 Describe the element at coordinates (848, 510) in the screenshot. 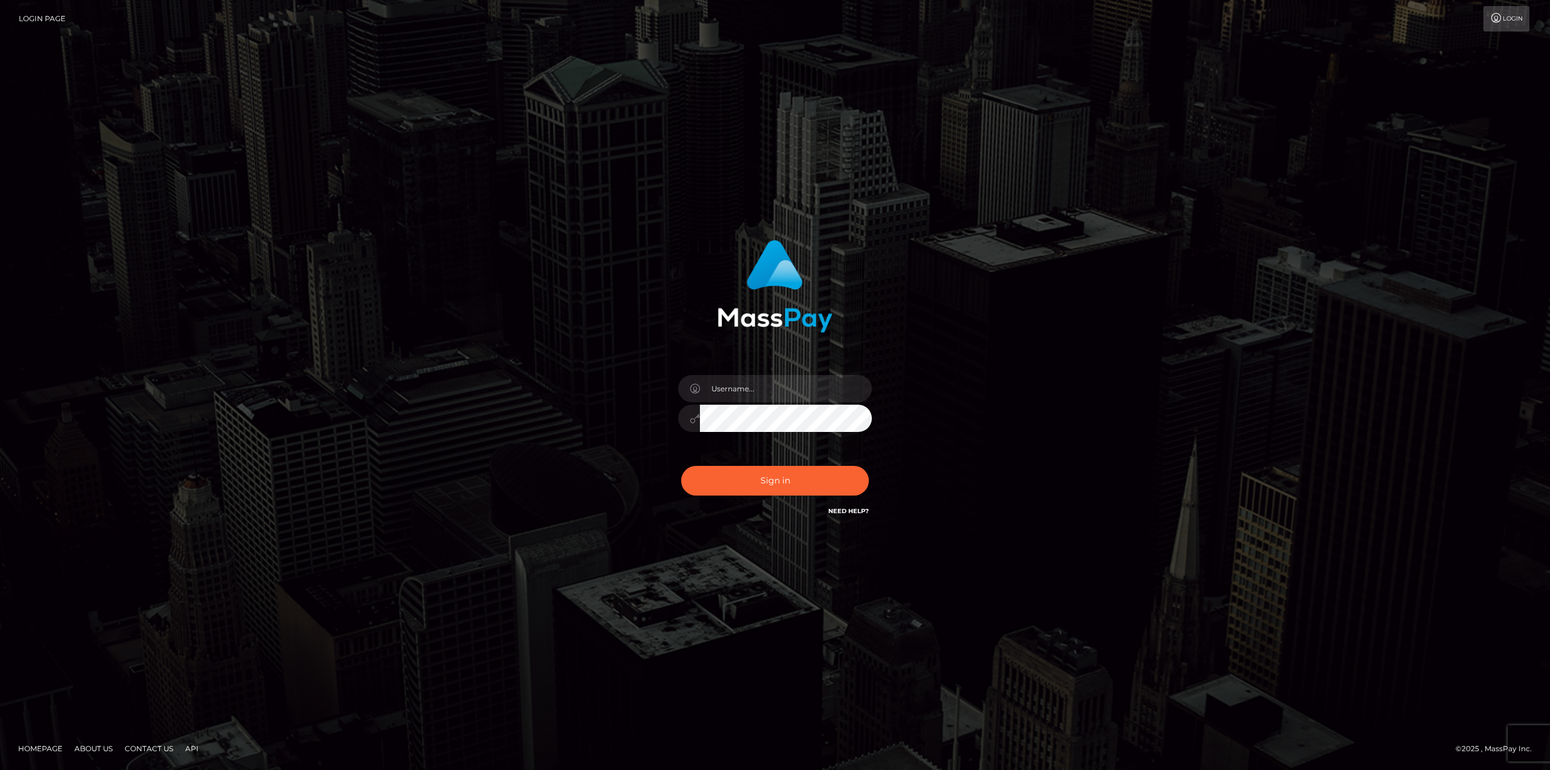

I see `a: Need Help?` at that location.